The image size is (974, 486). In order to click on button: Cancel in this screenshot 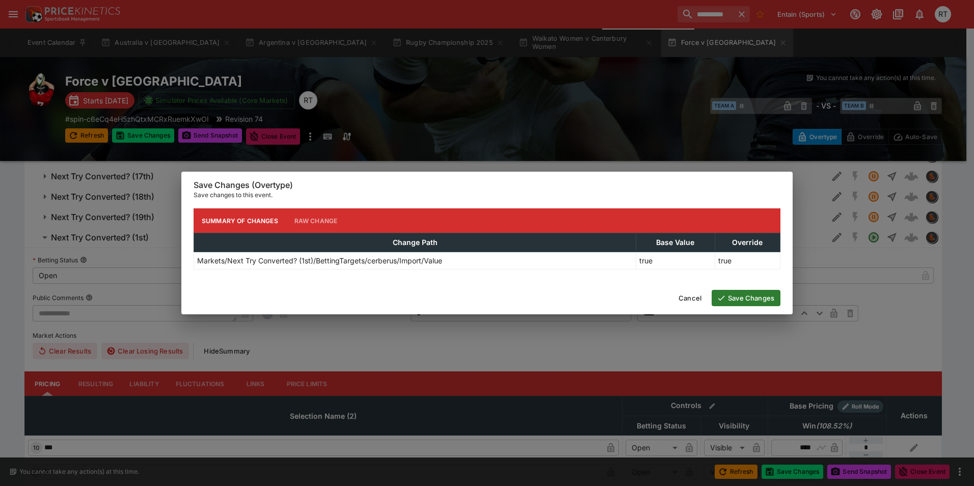, I will do `click(690, 298)`.